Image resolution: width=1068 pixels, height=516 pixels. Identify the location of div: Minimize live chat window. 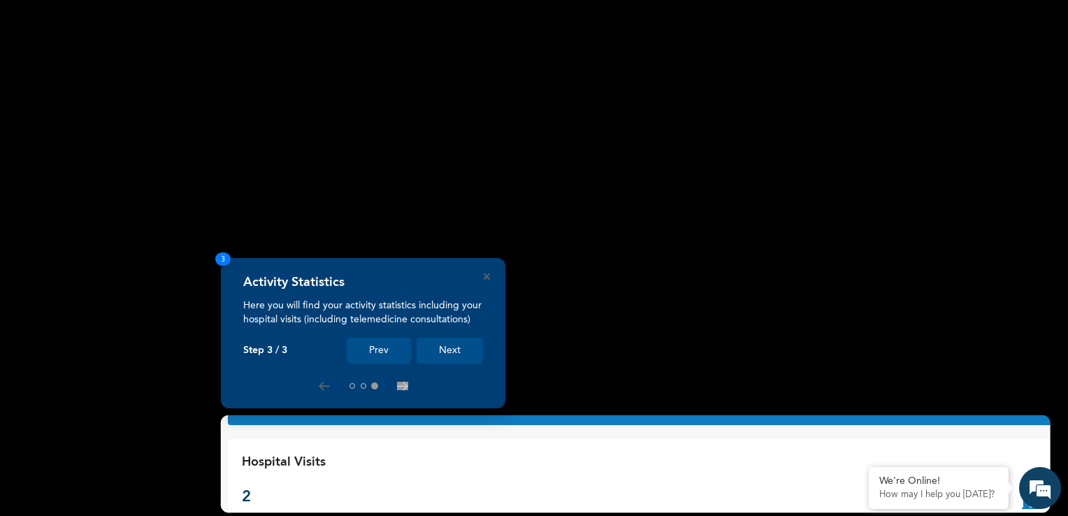
(246, 24).